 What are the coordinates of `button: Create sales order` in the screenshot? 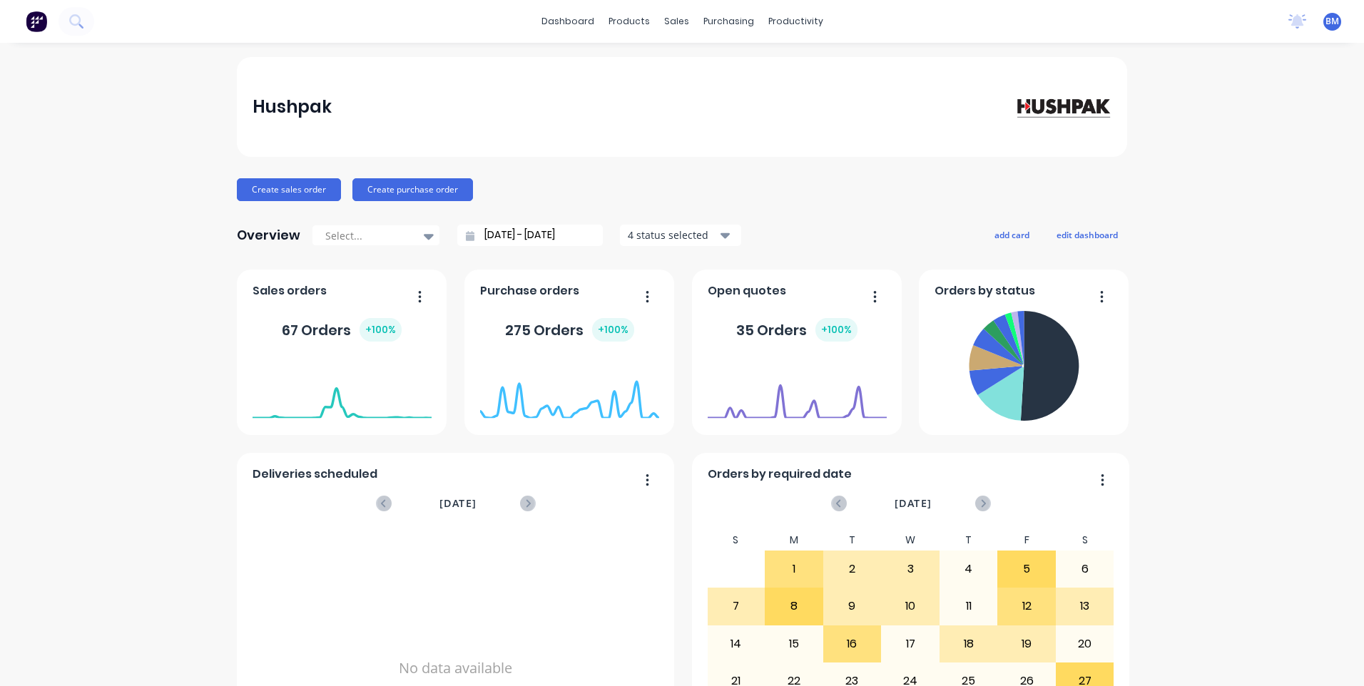 It's located at (289, 190).